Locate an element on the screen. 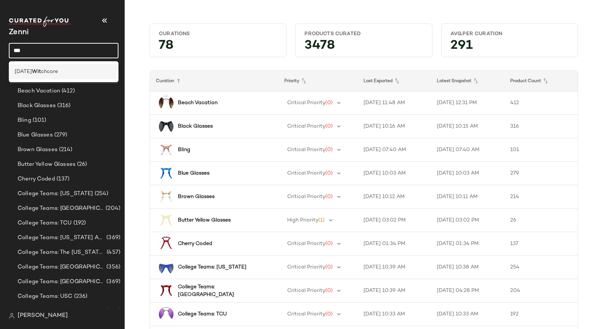 The height and width of the screenshot is (329, 603). div: 3478 is located at coordinates (363, 47).